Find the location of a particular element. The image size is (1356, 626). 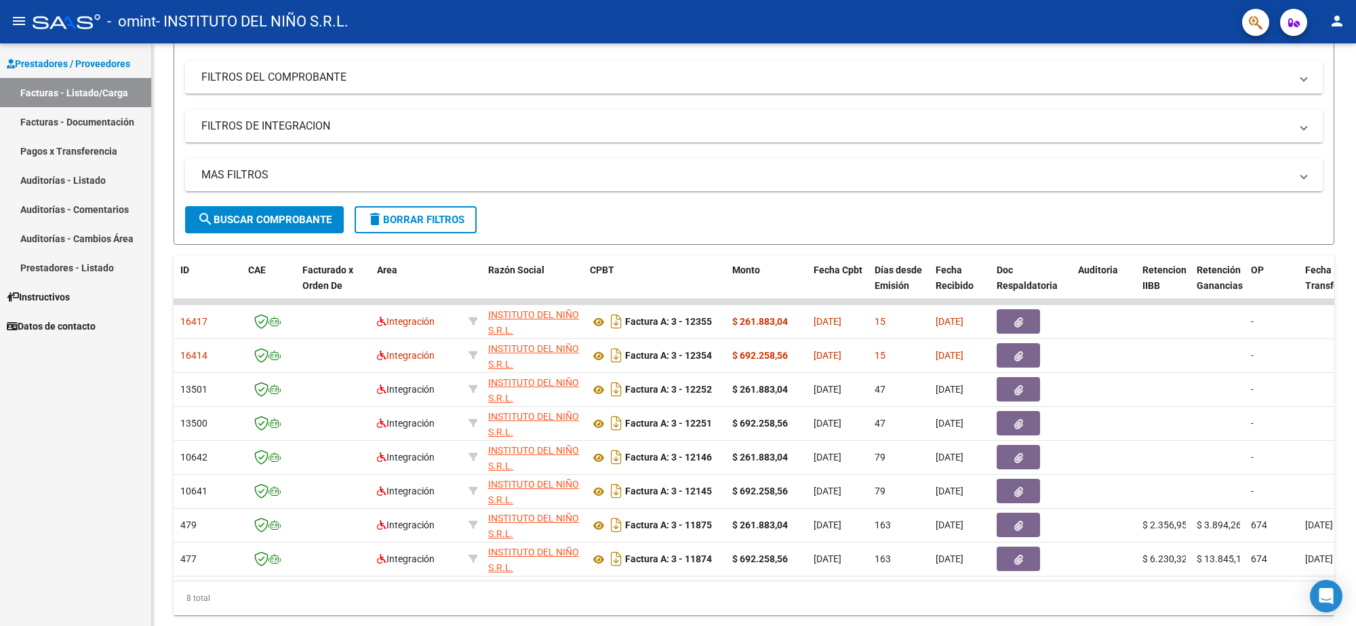

span: 479 is located at coordinates (189, 525).